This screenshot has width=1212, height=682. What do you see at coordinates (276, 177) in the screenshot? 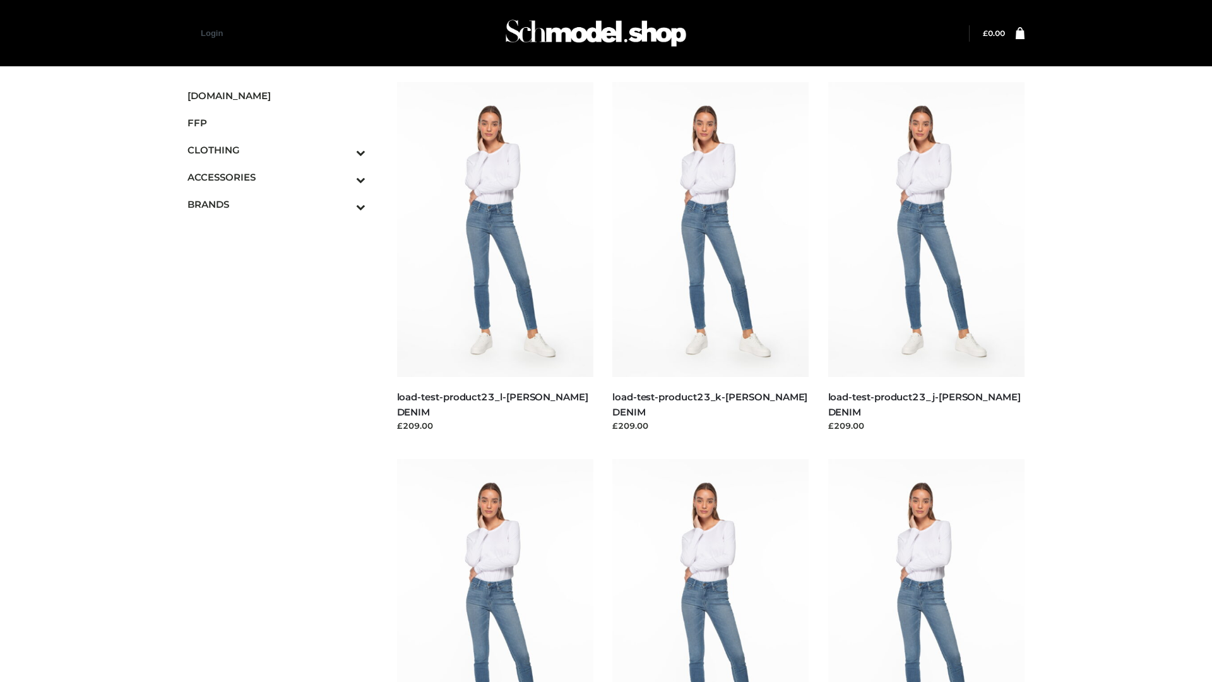
I see `span: ACCESSORIES` at bounding box center [276, 177].